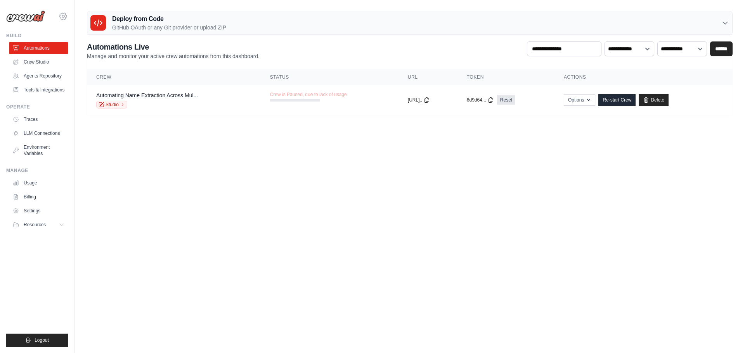  Describe the element at coordinates (506, 77) in the screenshot. I see `th: Token` at that location.